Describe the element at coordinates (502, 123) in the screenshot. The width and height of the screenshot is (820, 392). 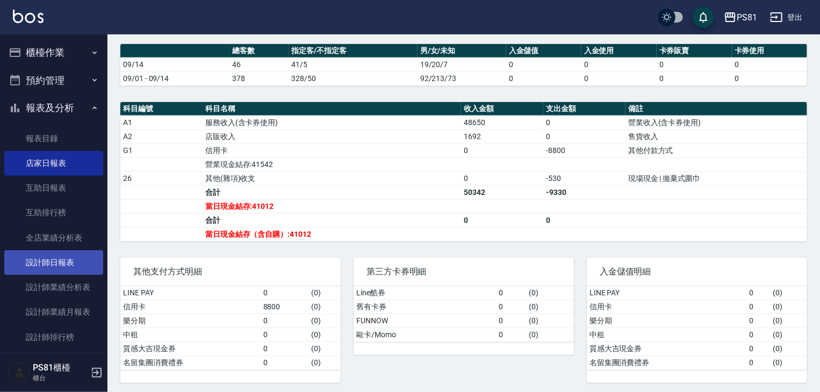
I see `td: 48650` at that location.